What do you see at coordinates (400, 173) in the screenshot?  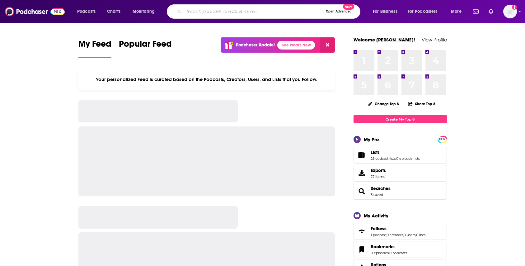 I see `a: Exports` at bounding box center [400, 173].